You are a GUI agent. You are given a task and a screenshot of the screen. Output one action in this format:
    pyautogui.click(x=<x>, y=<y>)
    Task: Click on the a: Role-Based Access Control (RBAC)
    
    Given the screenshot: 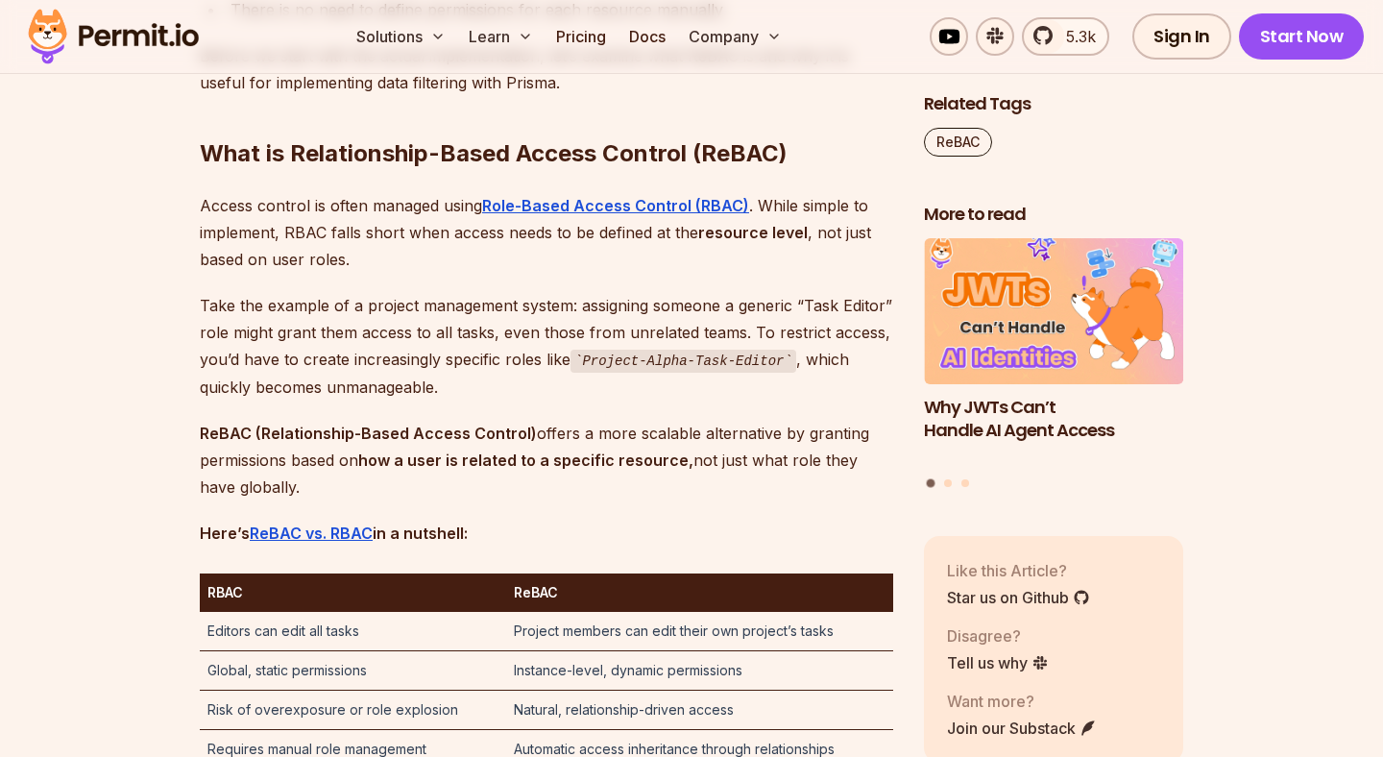 What is the action you would take?
    pyautogui.click(x=616, y=205)
    